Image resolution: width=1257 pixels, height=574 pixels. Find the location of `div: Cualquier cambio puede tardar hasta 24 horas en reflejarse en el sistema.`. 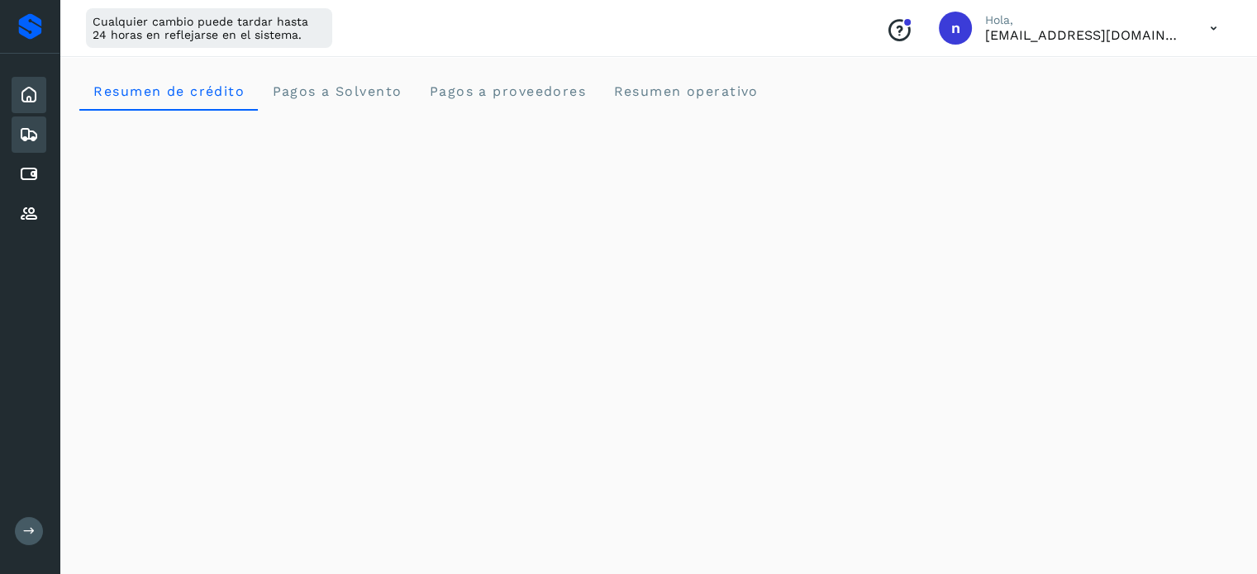

div: Cualquier cambio puede tardar hasta 24 horas en reflejarse en el sistema. is located at coordinates (209, 28).